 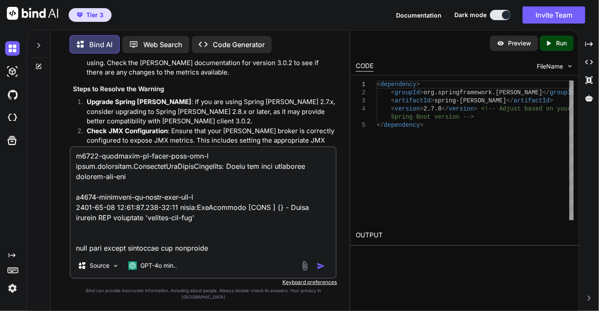 What do you see at coordinates (419, 15) in the screenshot?
I see `span: Documentation` at bounding box center [419, 15].